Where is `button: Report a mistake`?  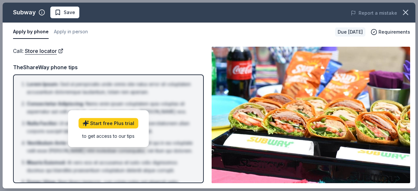 button: Report a mistake is located at coordinates (374, 13).